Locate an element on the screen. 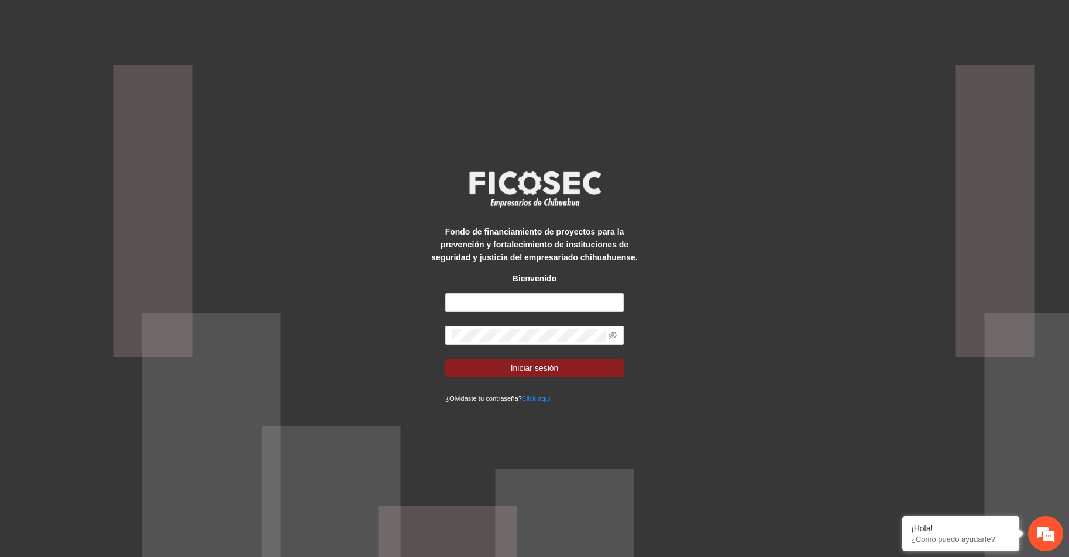  strong: Bienvenido is located at coordinates (534, 278).